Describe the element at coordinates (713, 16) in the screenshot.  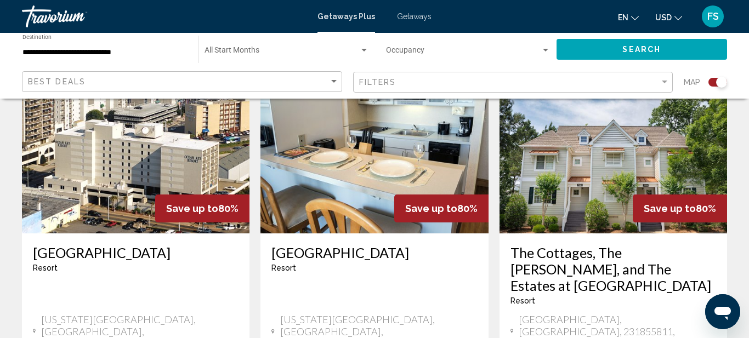
I see `button: User Menu` at that location.